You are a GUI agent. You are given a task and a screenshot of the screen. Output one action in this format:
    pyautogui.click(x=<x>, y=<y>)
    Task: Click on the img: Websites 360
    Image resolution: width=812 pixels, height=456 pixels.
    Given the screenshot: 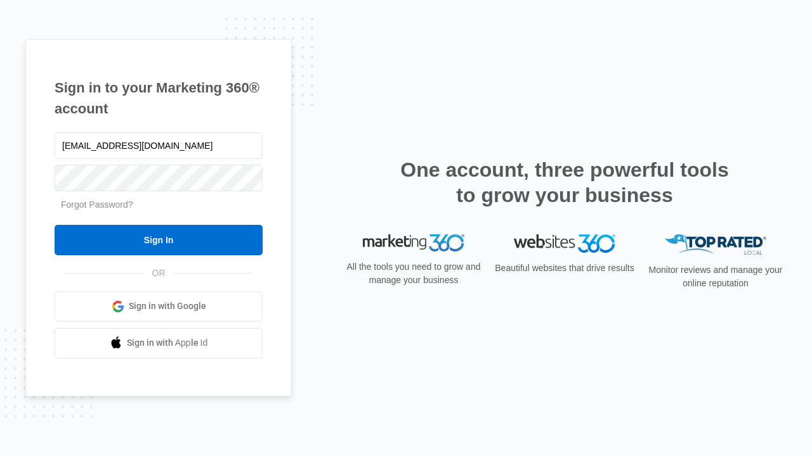 What is the action you would take?
    pyautogui.click(x=564, y=243)
    